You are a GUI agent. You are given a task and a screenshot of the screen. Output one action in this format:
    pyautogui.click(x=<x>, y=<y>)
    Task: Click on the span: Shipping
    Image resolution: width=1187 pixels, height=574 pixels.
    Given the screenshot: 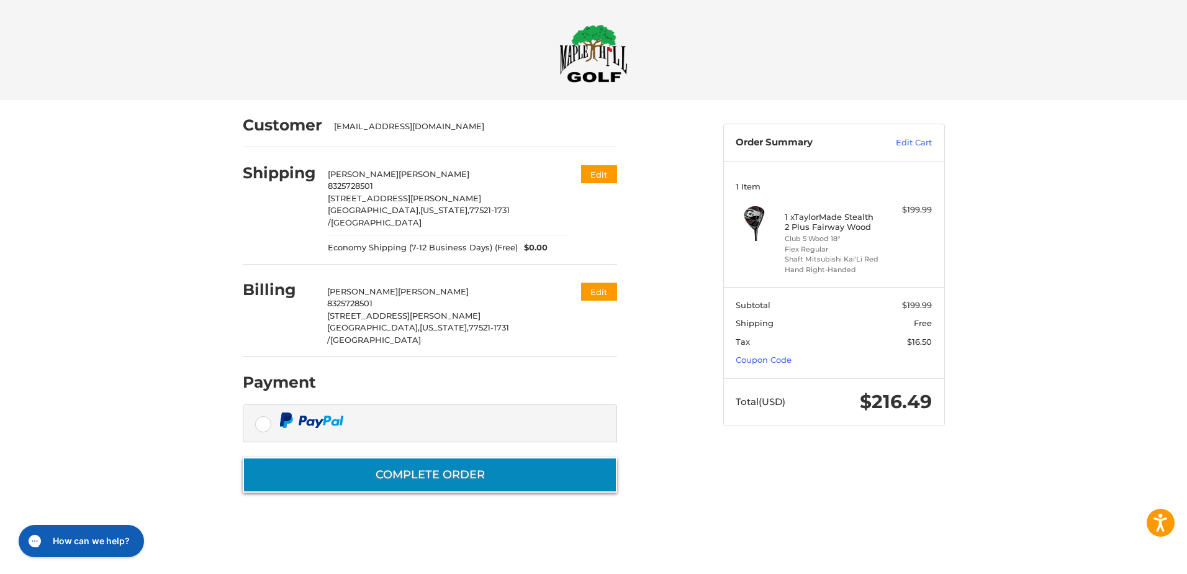 What is the action you would take?
    pyautogui.click(x=754, y=323)
    